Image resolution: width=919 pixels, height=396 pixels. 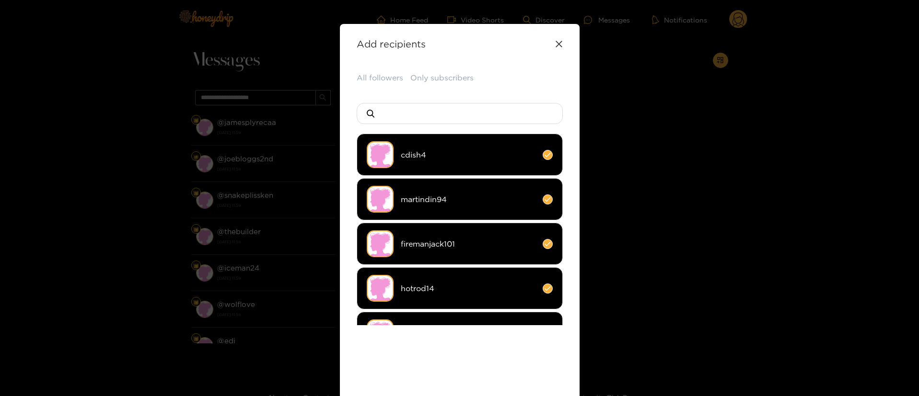 I want to click on button: All followers, so click(x=380, y=78).